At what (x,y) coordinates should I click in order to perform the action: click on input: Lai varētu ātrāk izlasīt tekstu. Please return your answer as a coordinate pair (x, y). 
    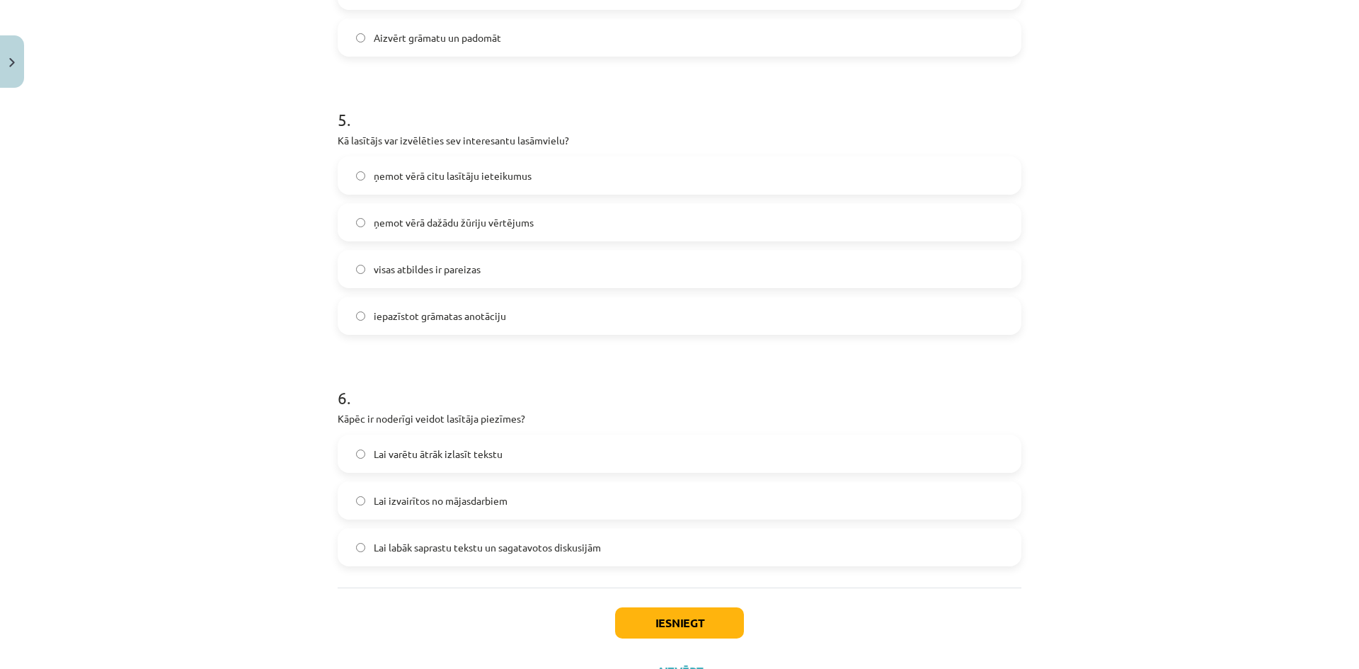
    Looking at the image, I should click on (360, 454).